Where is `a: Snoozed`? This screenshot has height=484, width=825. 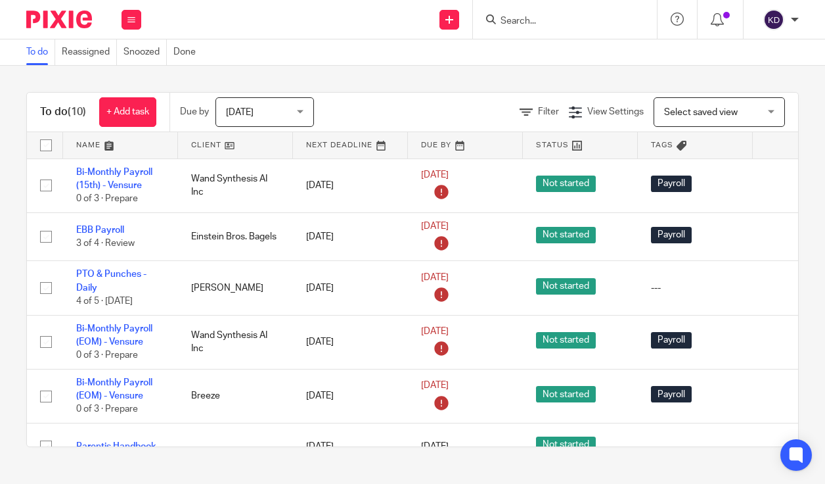
a: Snoozed is located at coordinates (145, 52).